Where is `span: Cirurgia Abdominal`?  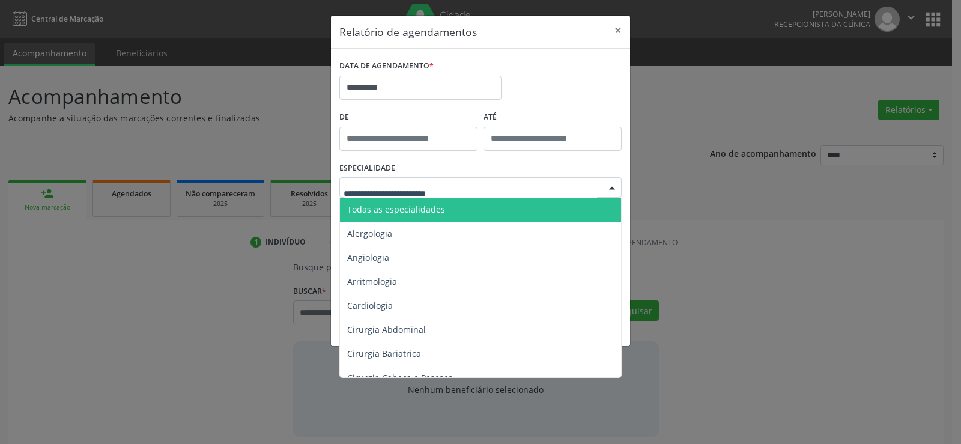
span: Cirurgia Abdominal is located at coordinates (386, 329).